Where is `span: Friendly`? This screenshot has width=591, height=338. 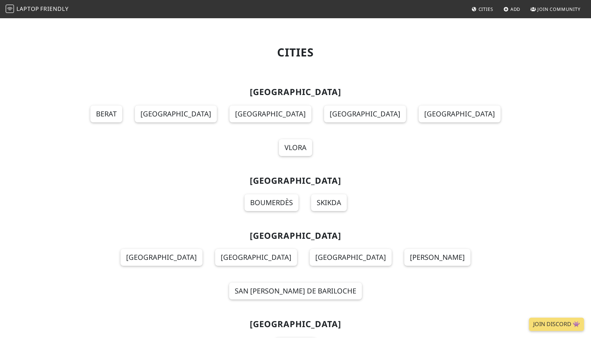
span: Friendly is located at coordinates (54, 9).